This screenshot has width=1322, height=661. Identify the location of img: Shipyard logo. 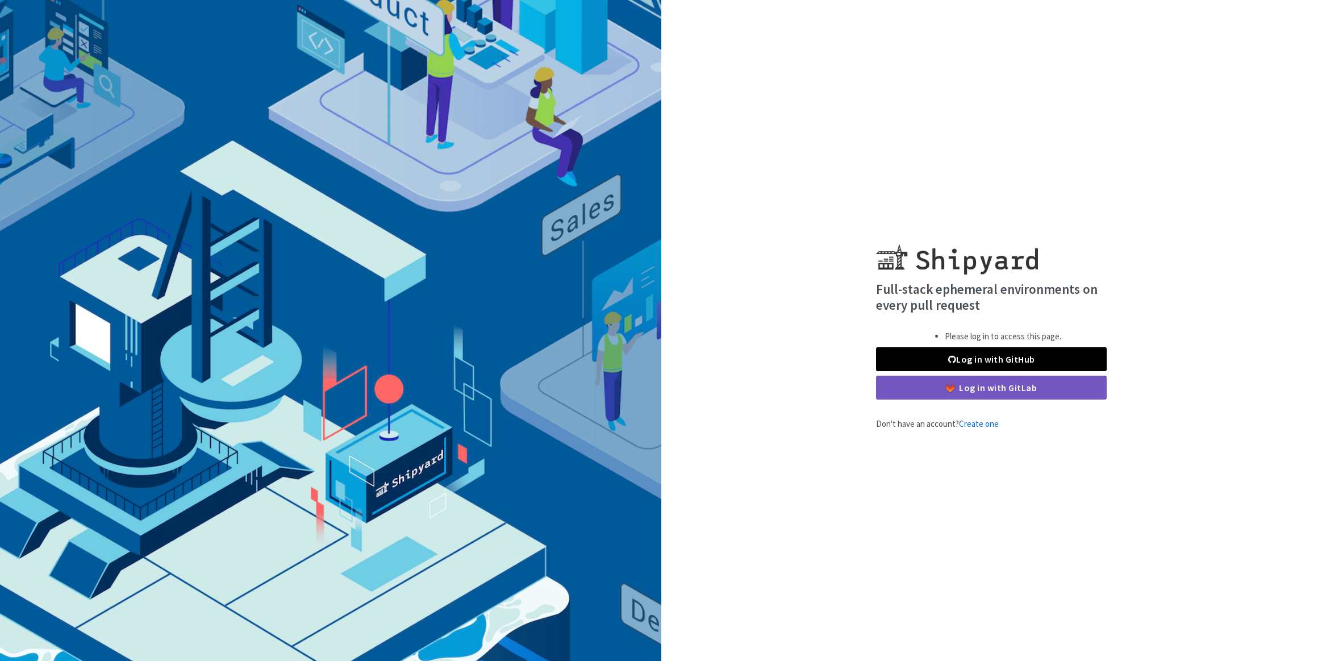
(957, 252).